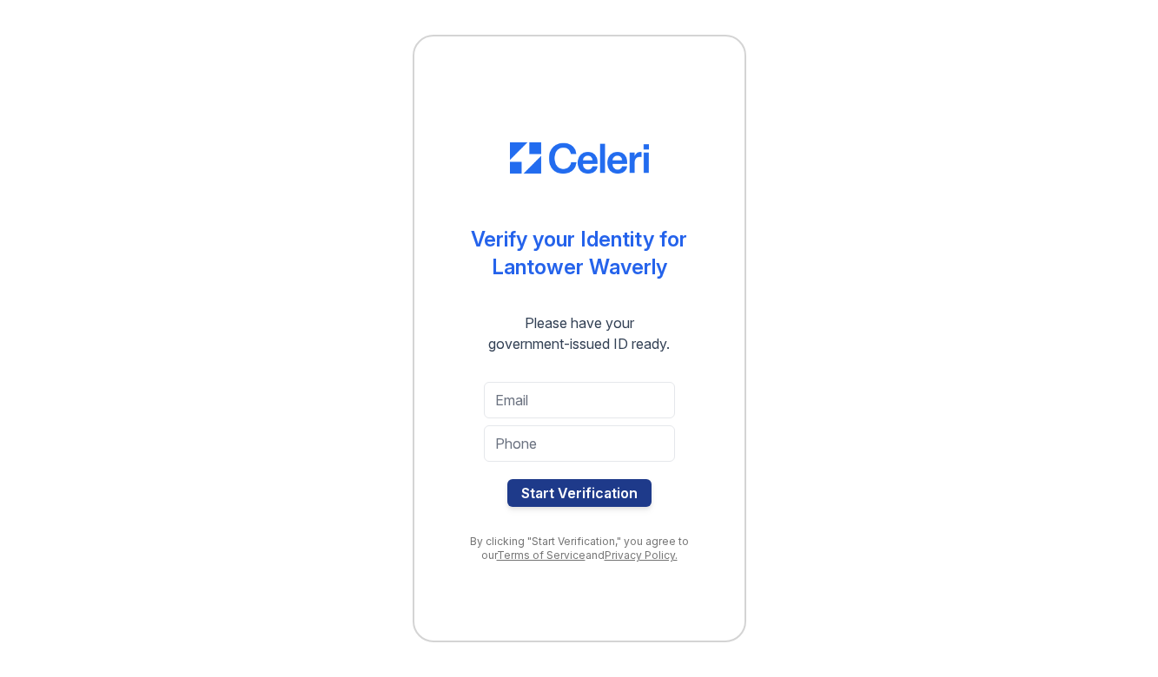 This screenshot has width=1158, height=677. Describe the element at coordinates (579, 444) in the screenshot. I see `input: Phone` at that location.